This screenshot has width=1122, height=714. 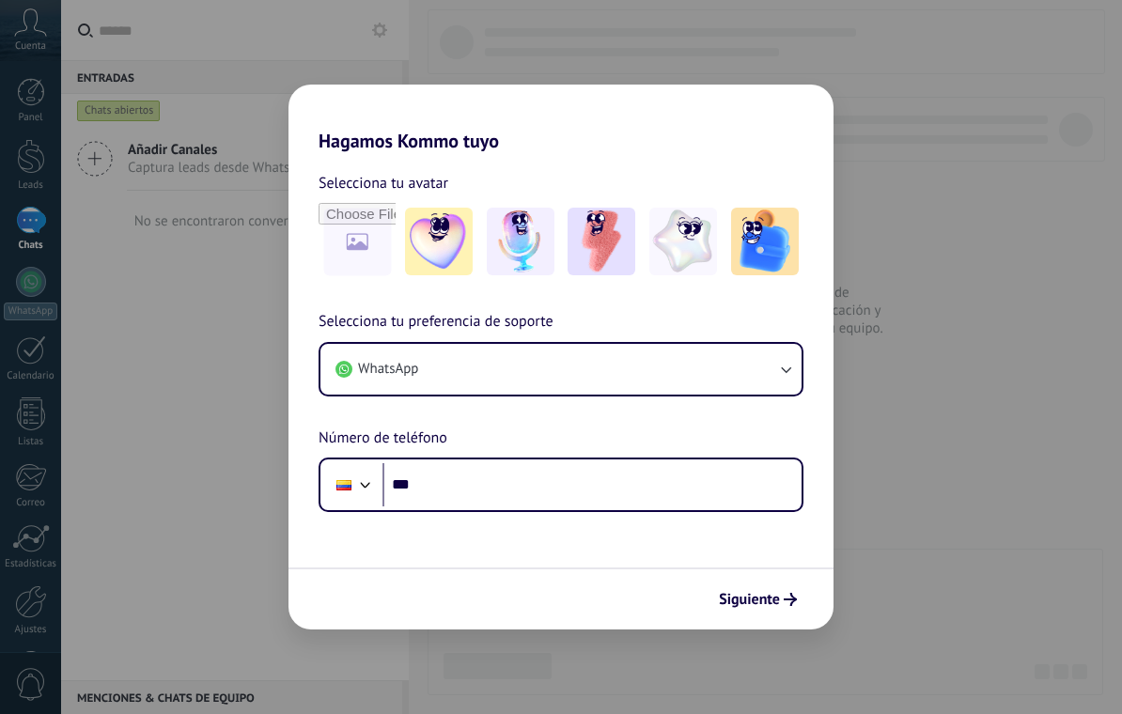 What do you see at coordinates (758, 600) in the screenshot?
I see `button: Siguiente` at bounding box center [758, 600].